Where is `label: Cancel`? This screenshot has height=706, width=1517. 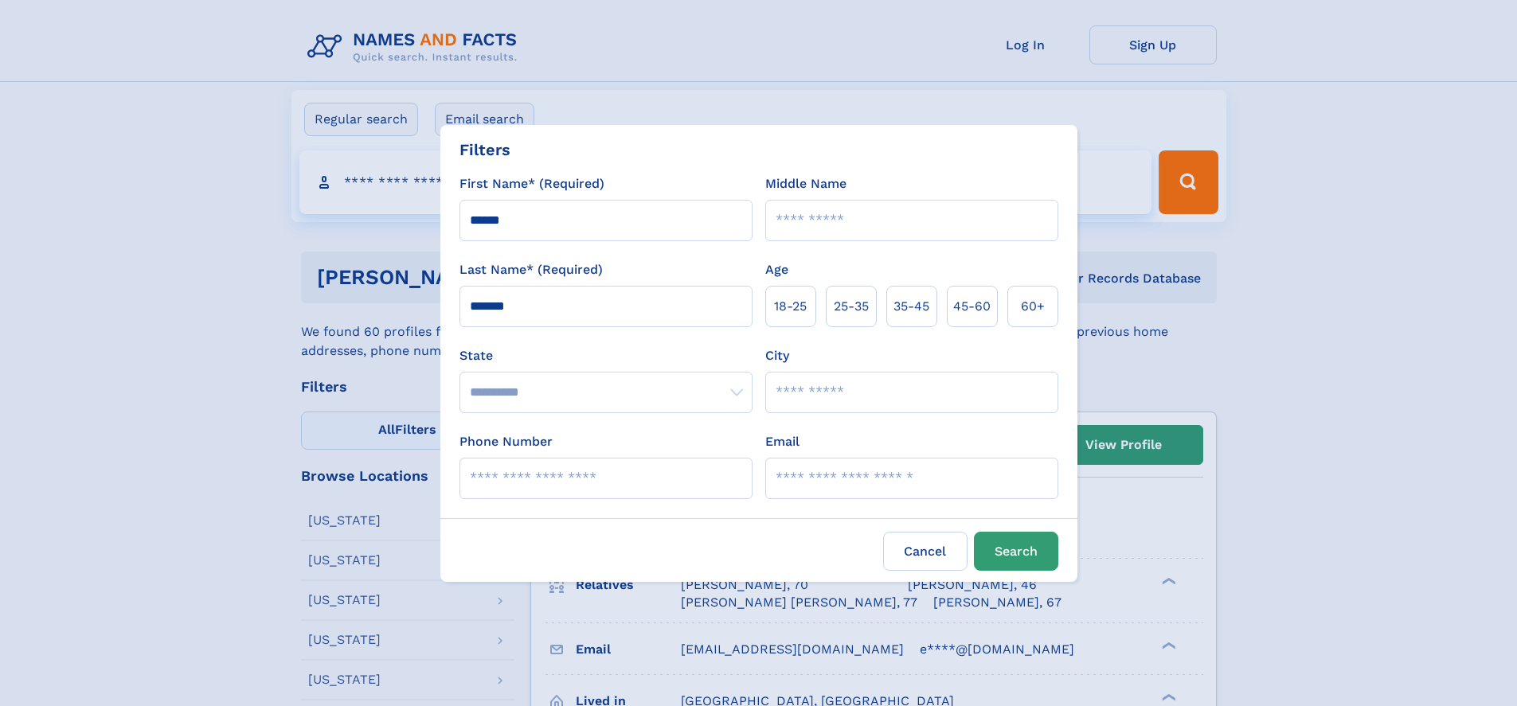
label: Cancel is located at coordinates (926, 551).